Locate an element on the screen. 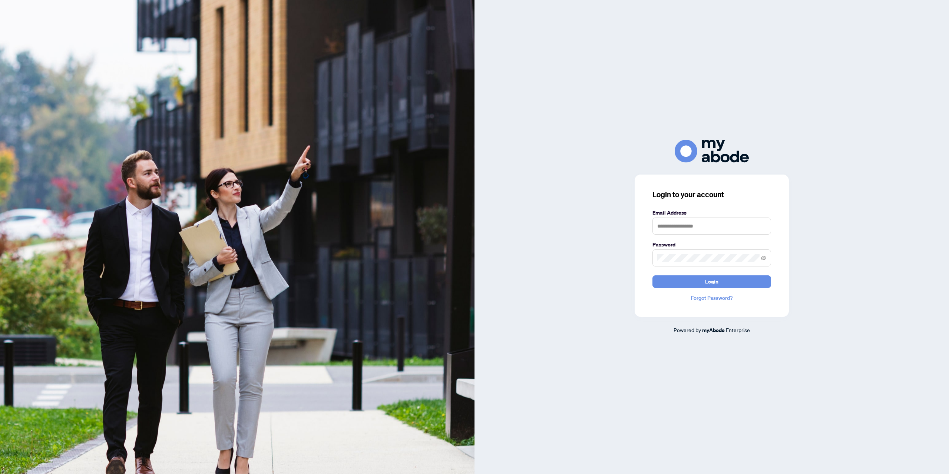  label: Email Address is located at coordinates (711, 213).